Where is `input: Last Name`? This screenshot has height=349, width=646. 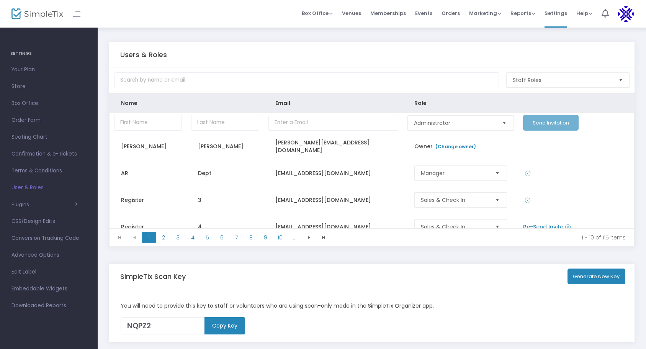 input: Last Name is located at coordinates (225, 123).